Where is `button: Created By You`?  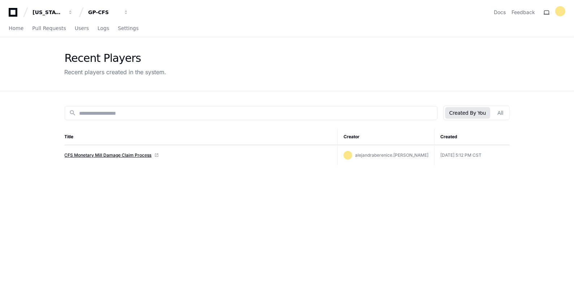 button: Created By You is located at coordinates (468, 113).